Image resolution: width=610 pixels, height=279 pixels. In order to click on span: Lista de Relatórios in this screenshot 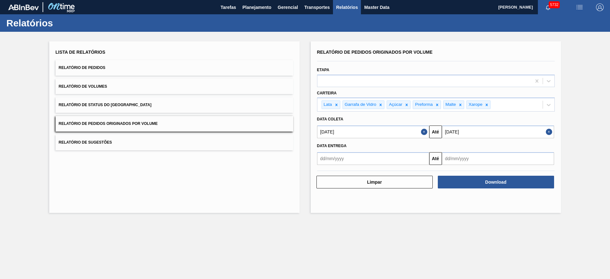, I will do `click(80, 52)`.